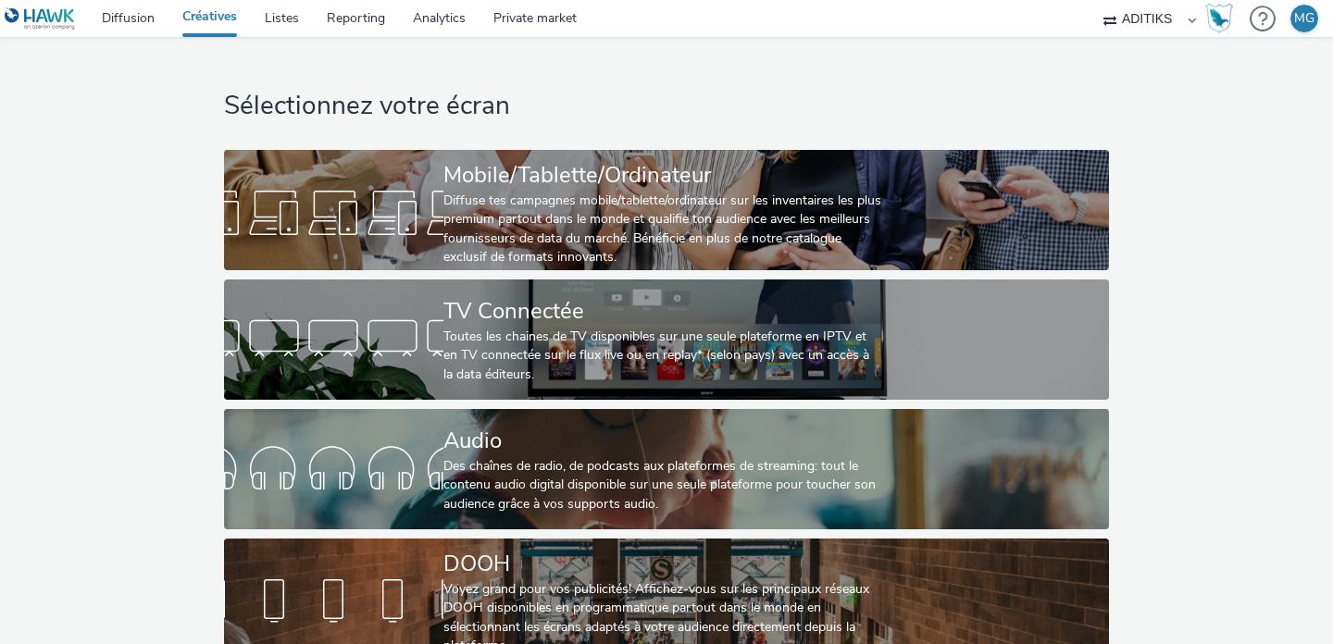 The height and width of the screenshot is (644, 1333). I want to click on div: MG, so click(1305, 19).